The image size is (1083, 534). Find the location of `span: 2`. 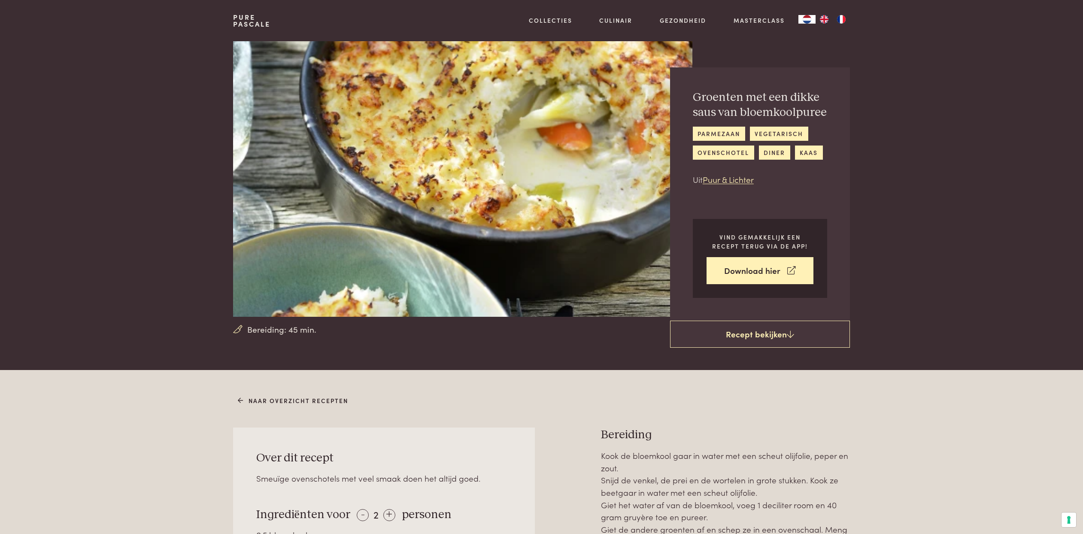

span: 2 is located at coordinates (376, 514).